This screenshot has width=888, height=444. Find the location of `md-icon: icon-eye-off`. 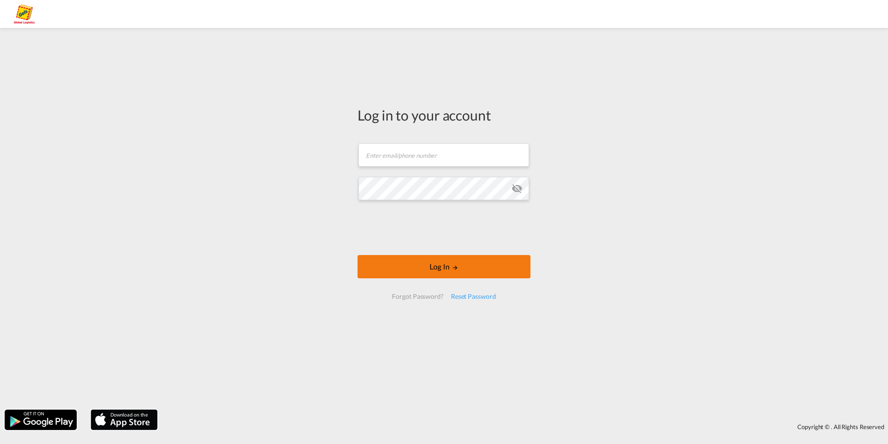

md-icon: icon-eye-off is located at coordinates (517, 188).